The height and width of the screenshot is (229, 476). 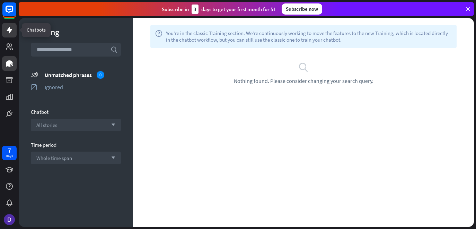 What do you see at coordinates (47, 125) in the screenshot?
I see `span: All stories` at bounding box center [47, 125].